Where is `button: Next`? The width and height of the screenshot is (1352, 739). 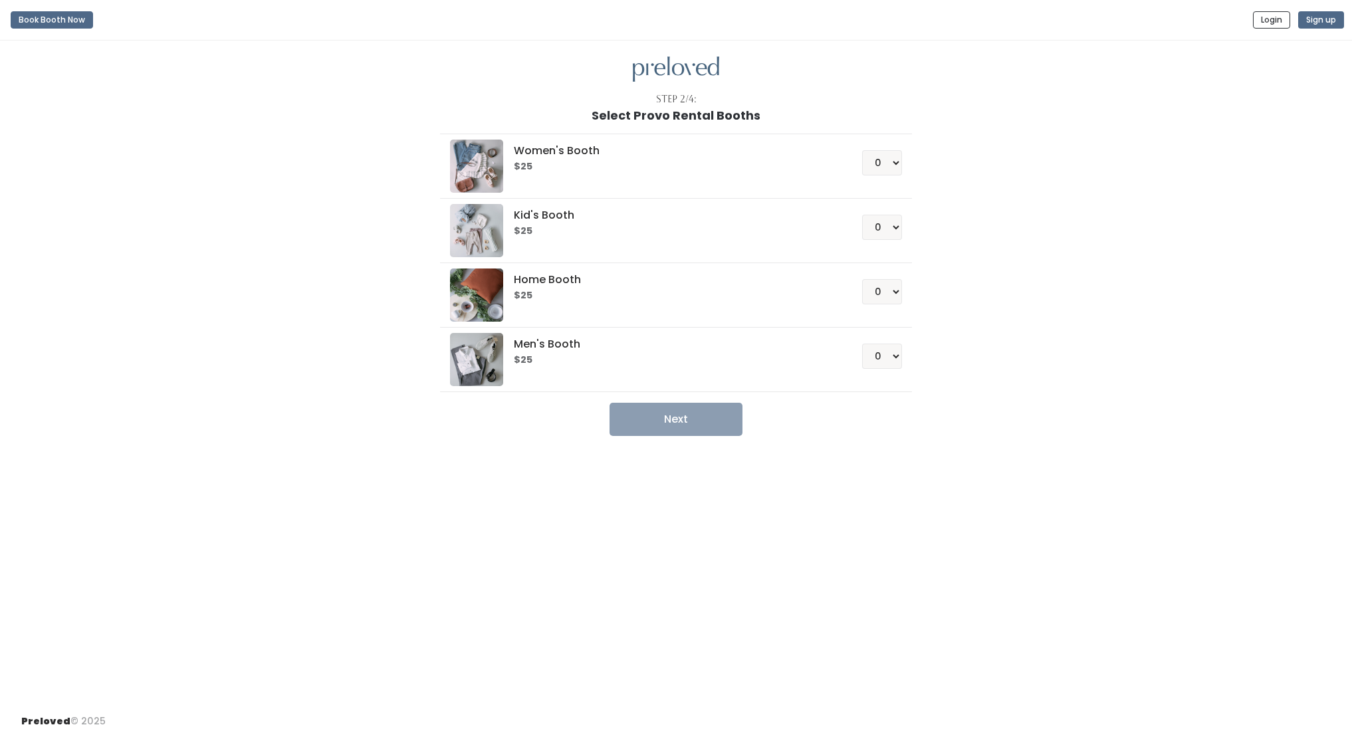 button: Next is located at coordinates (676, 419).